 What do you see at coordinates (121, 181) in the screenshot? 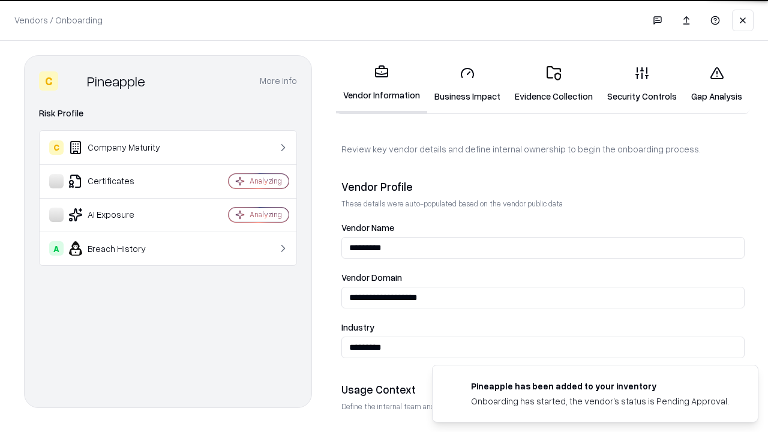
I see `div: Certificates` at bounding box center [121, 181].